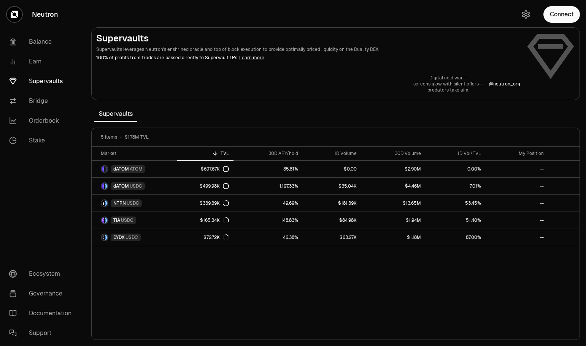  What do you see at coordinates (216, 238) in the screenshot?
I see `div: $72.72K` at bounding box center [216, 238].